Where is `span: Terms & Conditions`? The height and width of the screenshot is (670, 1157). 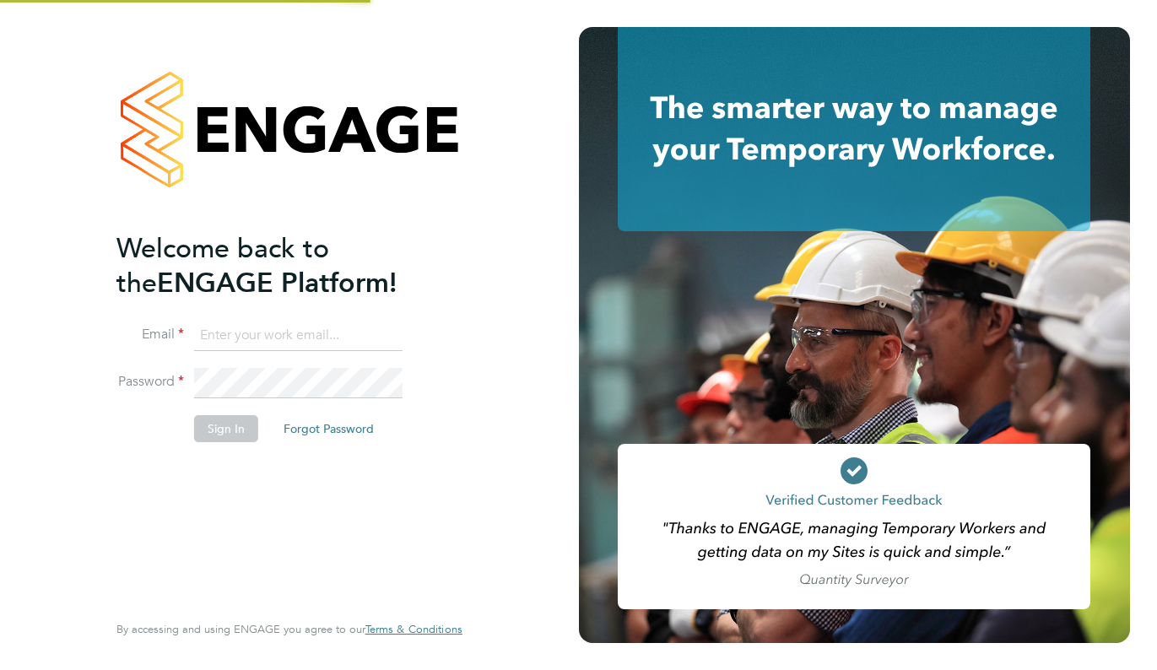
span: Terms & Conditions is located at coordinates (413, 629).